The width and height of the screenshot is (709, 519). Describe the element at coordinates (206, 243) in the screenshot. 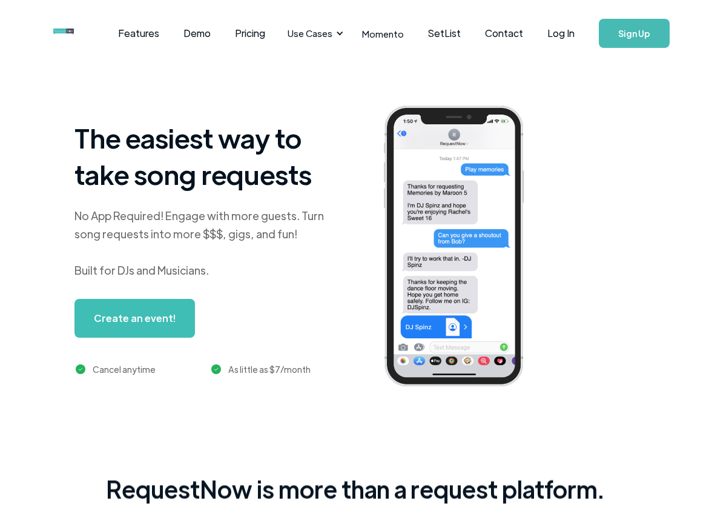

I see `div: No App Required! Engage with more guests. Turn song requests into more $$$, gigs, and fun! Built ...` at that location.